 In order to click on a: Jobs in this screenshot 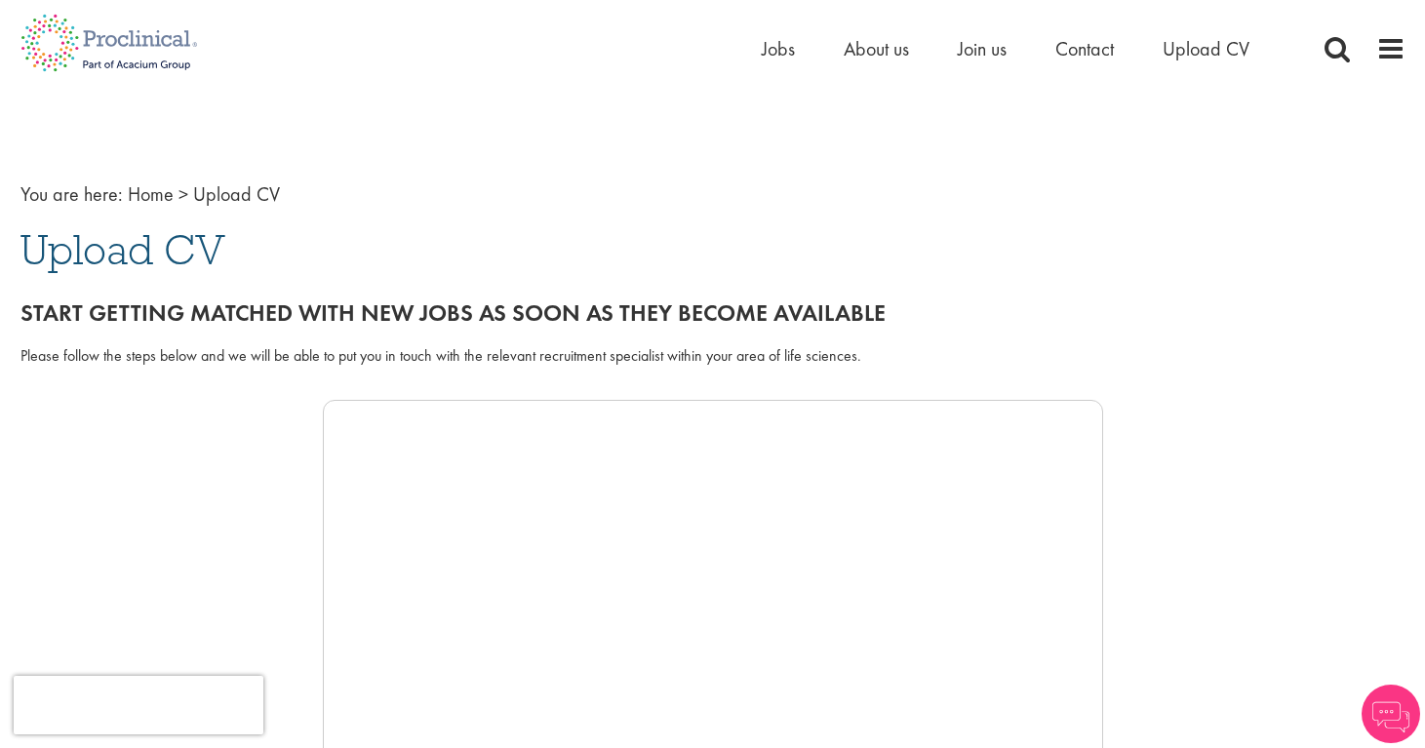, I will do `click(778, 49)`.